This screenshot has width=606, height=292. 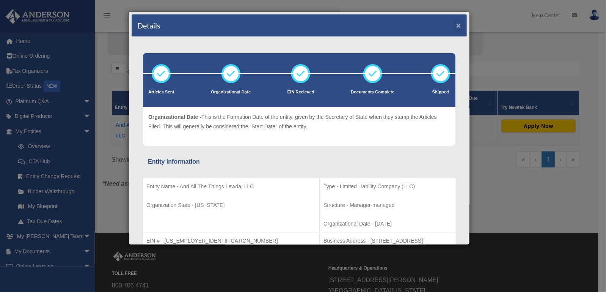 I want to click on p: Entity Name - And All The Things Lewda, LLC, so click(x=231, y=186).